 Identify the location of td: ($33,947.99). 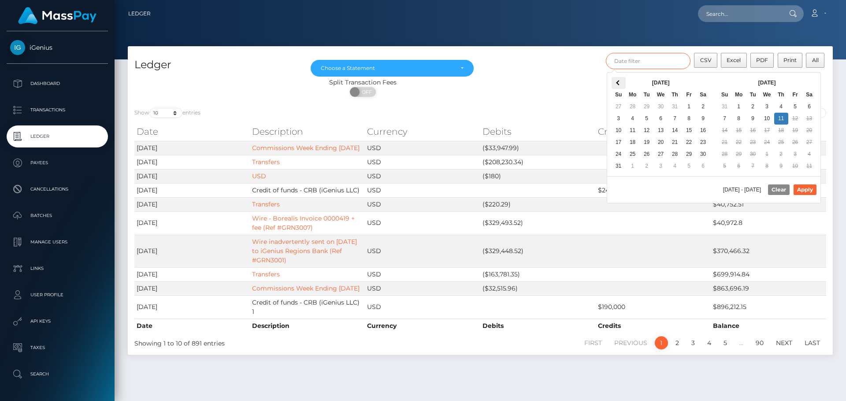
(538, 148).